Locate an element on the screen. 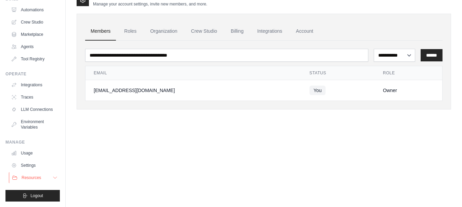 Image resolution: width=462 pixels, height=207 pixels. a: Environment Variables is located at coordinates (34, 125).